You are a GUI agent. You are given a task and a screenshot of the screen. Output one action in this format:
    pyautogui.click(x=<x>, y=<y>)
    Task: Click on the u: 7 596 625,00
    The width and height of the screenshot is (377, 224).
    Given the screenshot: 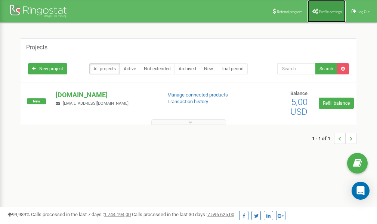 What is the action you would take?
    pyautogui.click(x=221, y=214)
    